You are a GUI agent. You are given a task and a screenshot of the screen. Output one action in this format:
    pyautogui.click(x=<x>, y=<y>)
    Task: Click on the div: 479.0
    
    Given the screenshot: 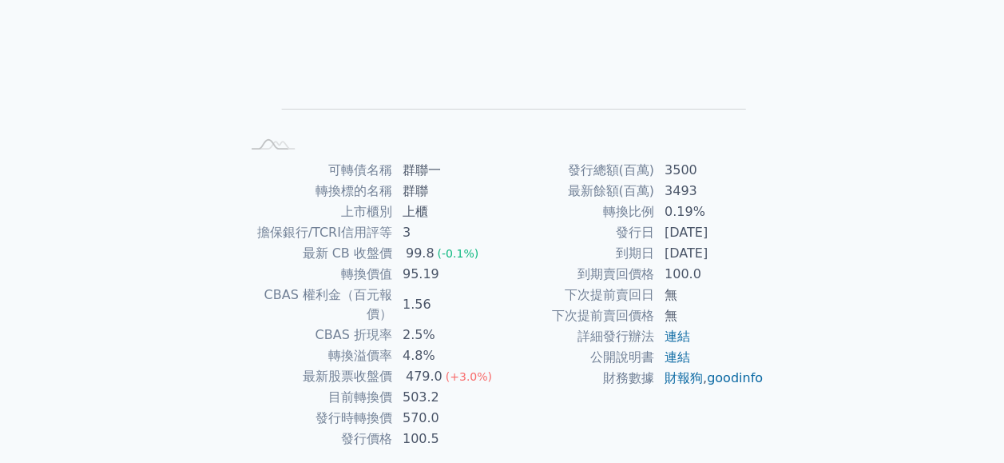 What is the action you would take?
    pyautogui.click(x=424, y=376)
    